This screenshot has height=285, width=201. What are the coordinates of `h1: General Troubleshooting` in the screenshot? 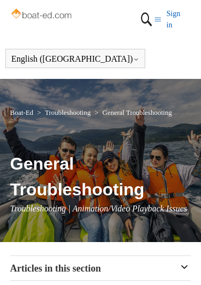 It's located at (101, 177).